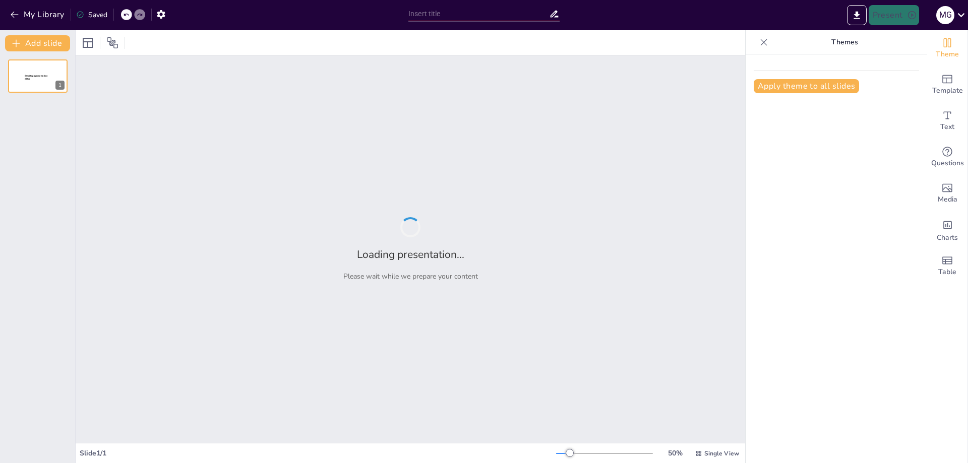  Describe the element at coordinates (844, 42) in the screenshot. I see `p: Themes` at that location.